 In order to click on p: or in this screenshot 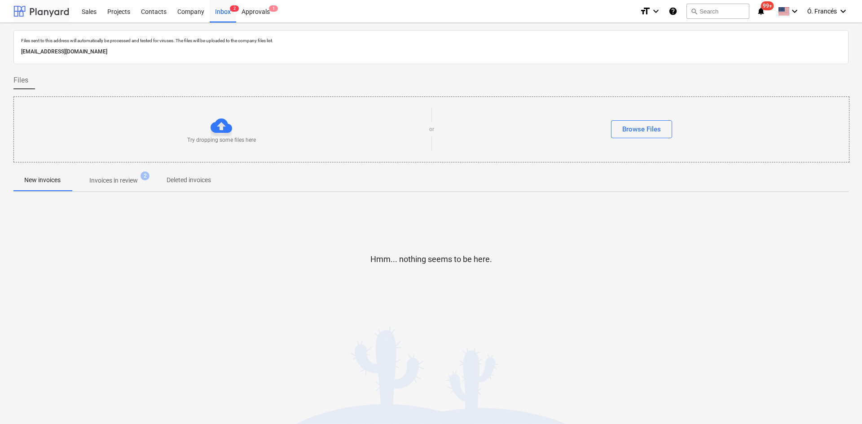, I will do `click(431, 129)`.